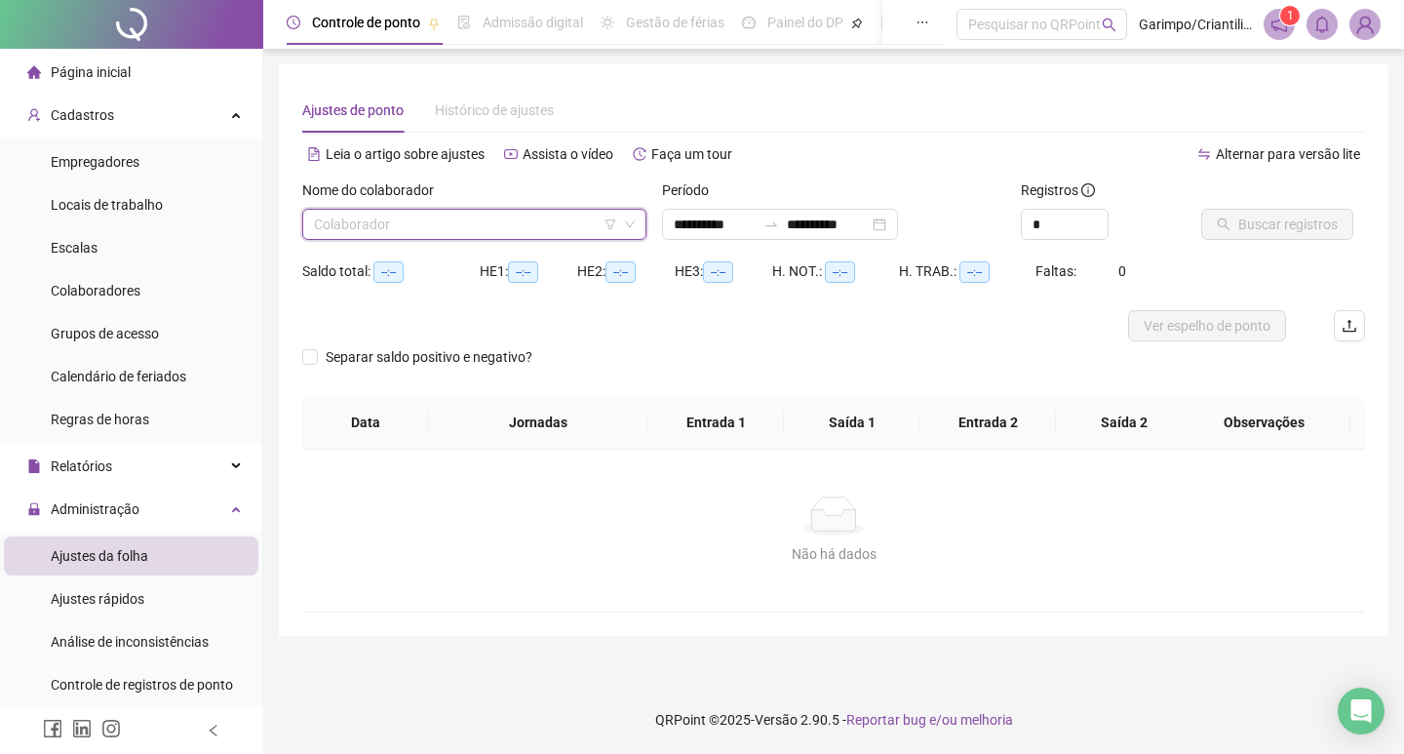  I want to click on span: home, so click(34, 72).